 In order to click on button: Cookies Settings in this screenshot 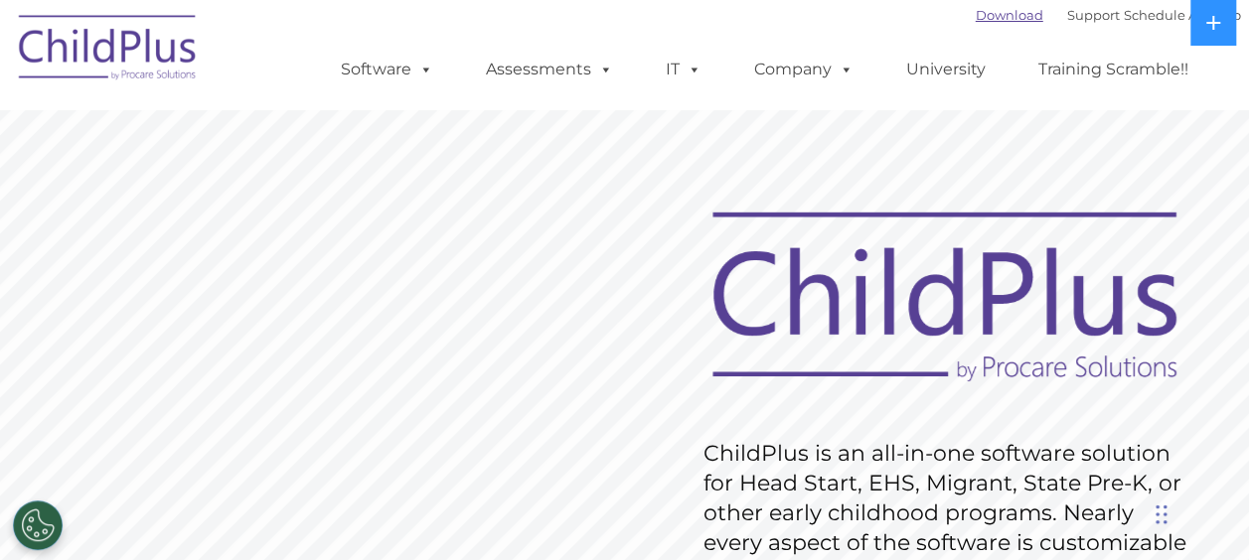, I will do `click(38, 526)`.